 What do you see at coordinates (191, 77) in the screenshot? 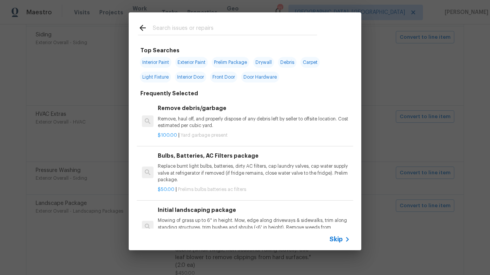
I see `span: Interior Door` at bounding box center [191, 77].